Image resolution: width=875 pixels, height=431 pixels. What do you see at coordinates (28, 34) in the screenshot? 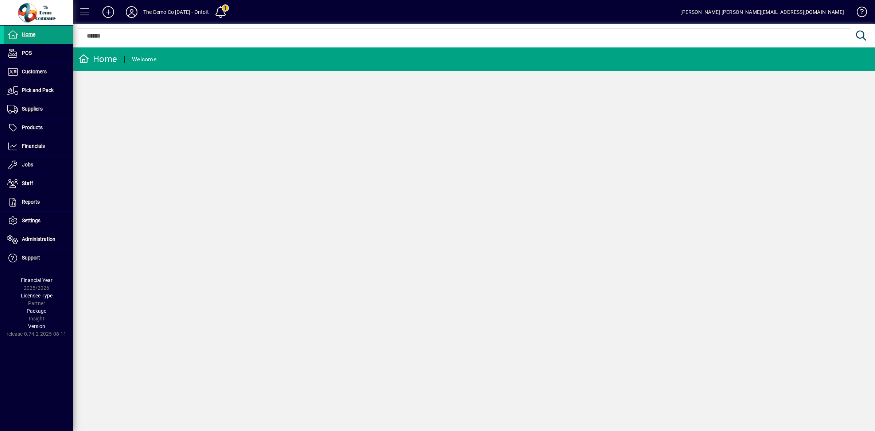
I see `span: Home` at bounding box center [28, 34].